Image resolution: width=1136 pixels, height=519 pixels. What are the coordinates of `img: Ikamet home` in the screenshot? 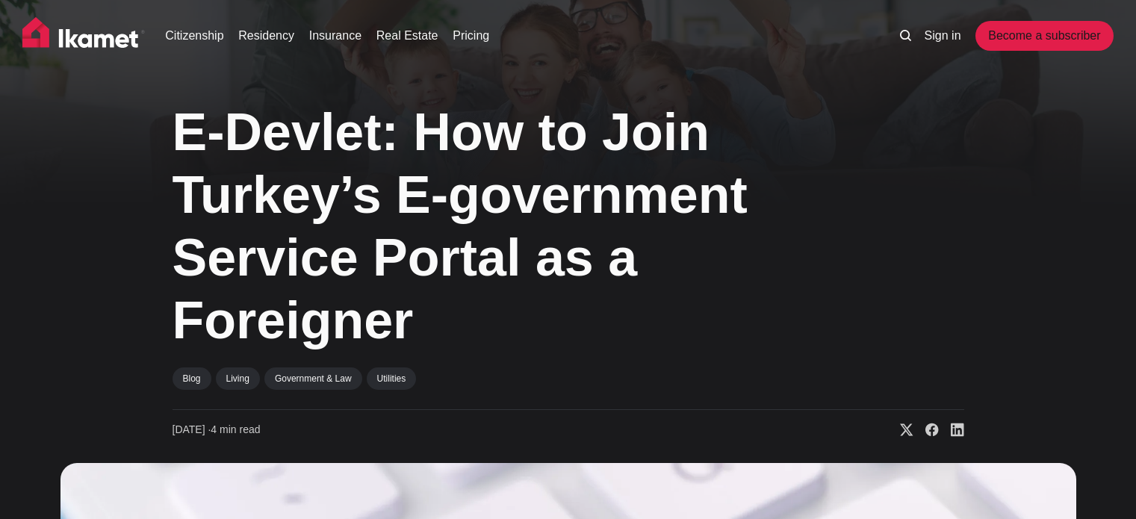 It's located at (84, 36).